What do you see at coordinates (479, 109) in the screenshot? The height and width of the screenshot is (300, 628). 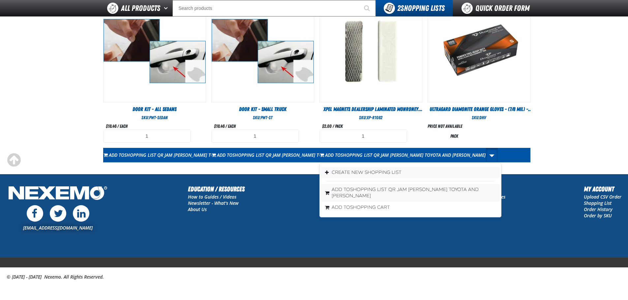 I see `a: Ultragard Diamonite Orange Gloves - (7/8 mil) - (100 gloves per box MIN 10 box order)` at bounding box center [479, 109].